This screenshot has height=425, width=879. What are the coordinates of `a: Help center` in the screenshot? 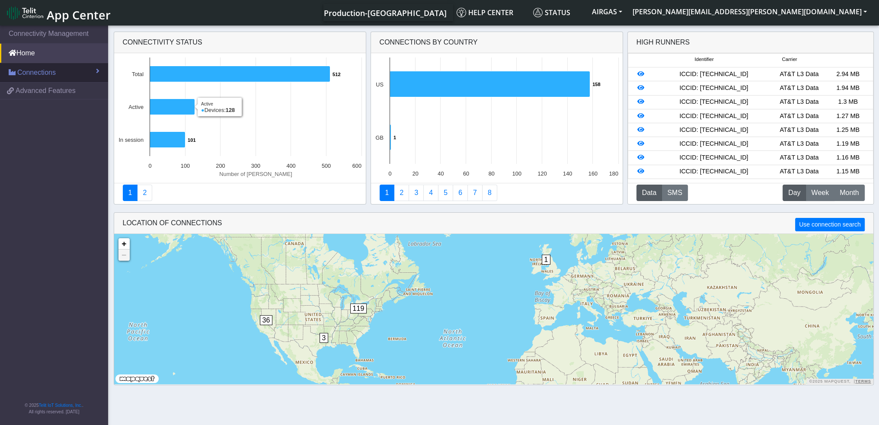 It's located at (491, 13).